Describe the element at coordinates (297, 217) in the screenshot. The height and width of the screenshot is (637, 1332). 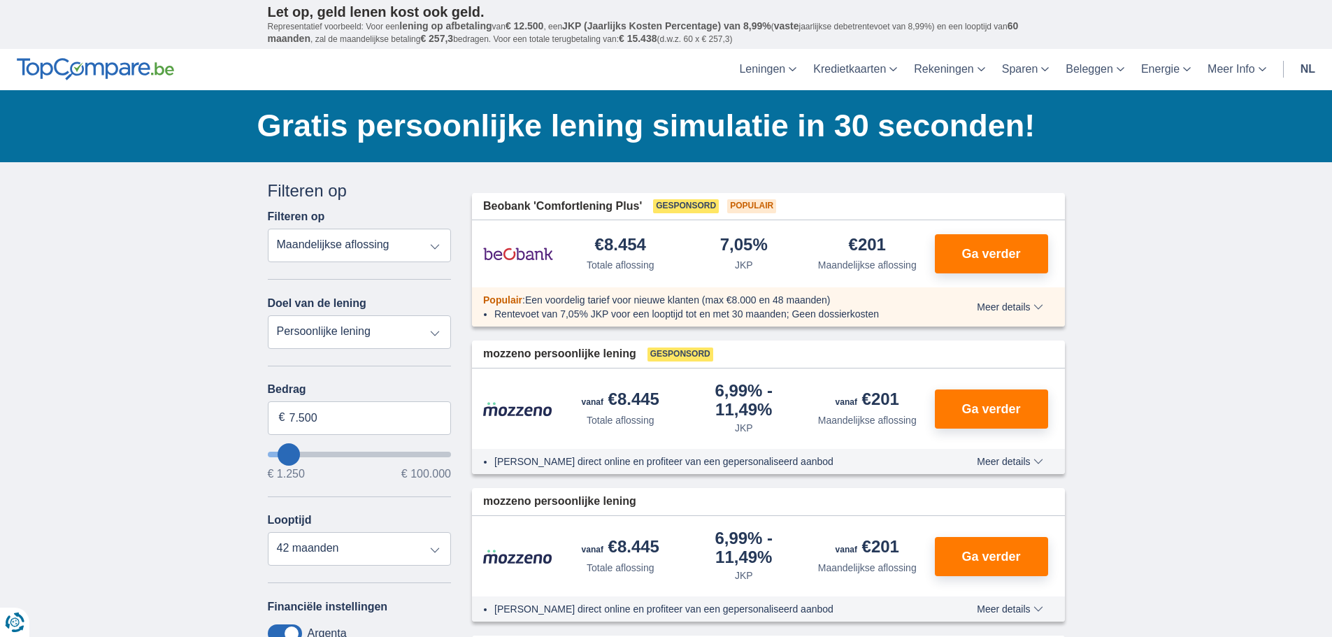
I see `label: Filteren op` at that location.